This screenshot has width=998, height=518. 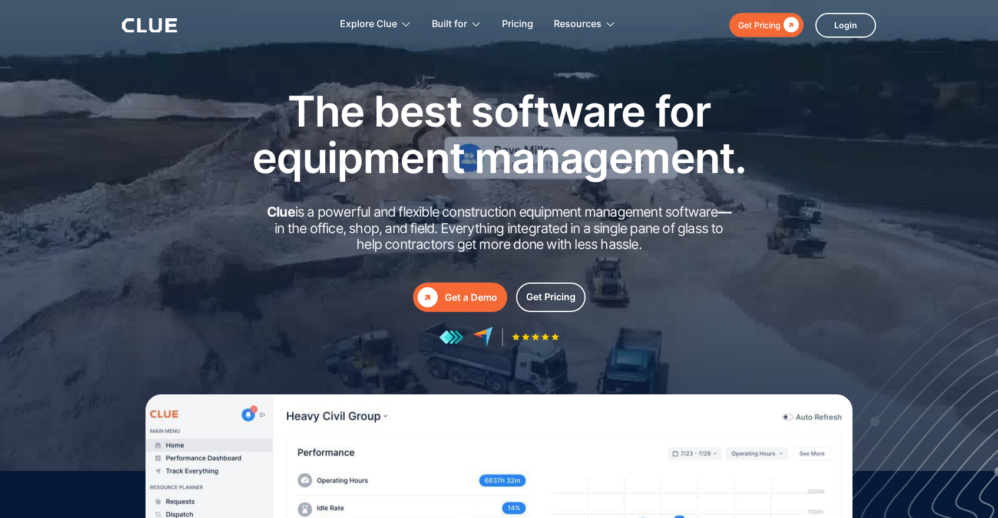 I want to click on h2: is a powerful and flexible construction equipment management software in the office, shop, and fi..., so click(x=499, y=228).